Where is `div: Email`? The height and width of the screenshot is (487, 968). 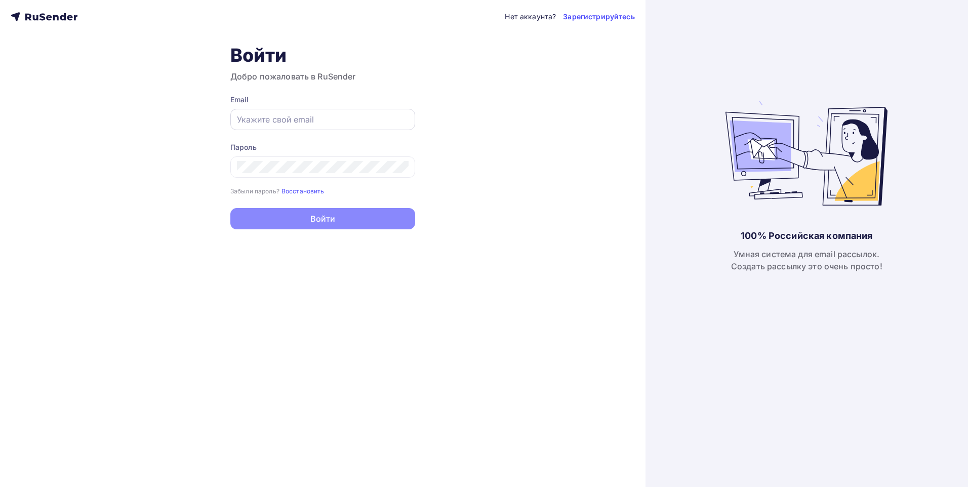
div: Email is located at coordinates (322, 100).